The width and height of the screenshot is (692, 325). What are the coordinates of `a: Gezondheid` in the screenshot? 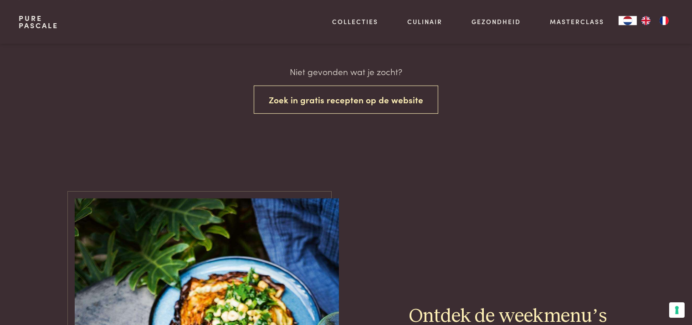 It's located at (496, 21).